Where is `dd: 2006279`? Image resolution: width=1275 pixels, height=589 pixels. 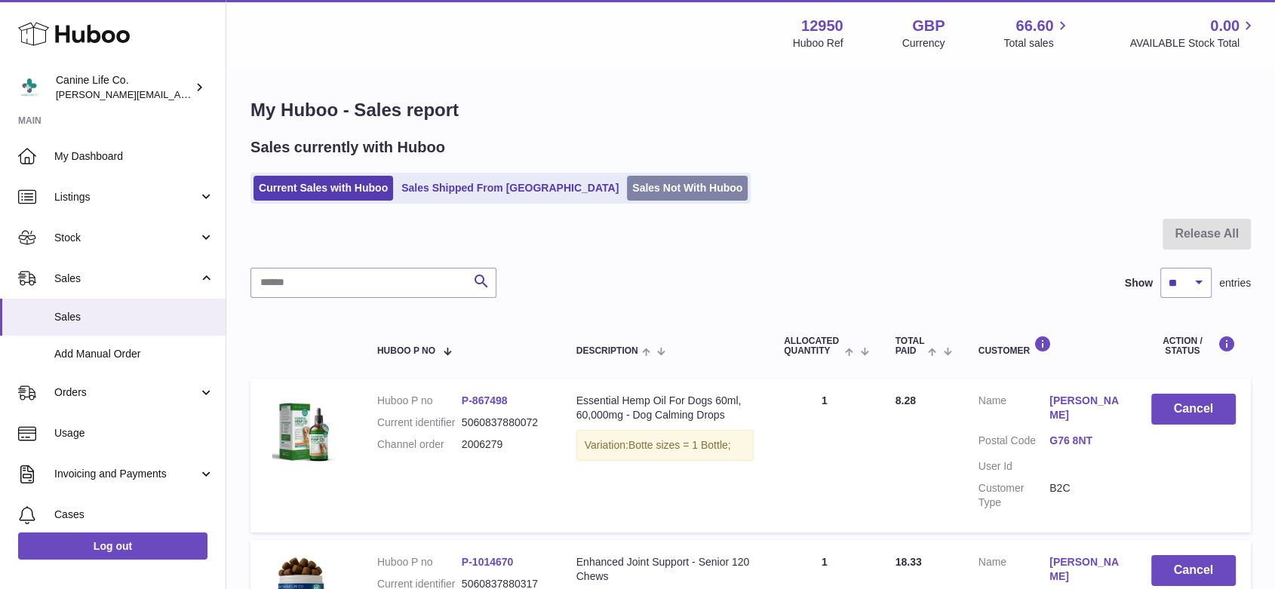
dd: 2006279 is located at coordinates (504, 444).